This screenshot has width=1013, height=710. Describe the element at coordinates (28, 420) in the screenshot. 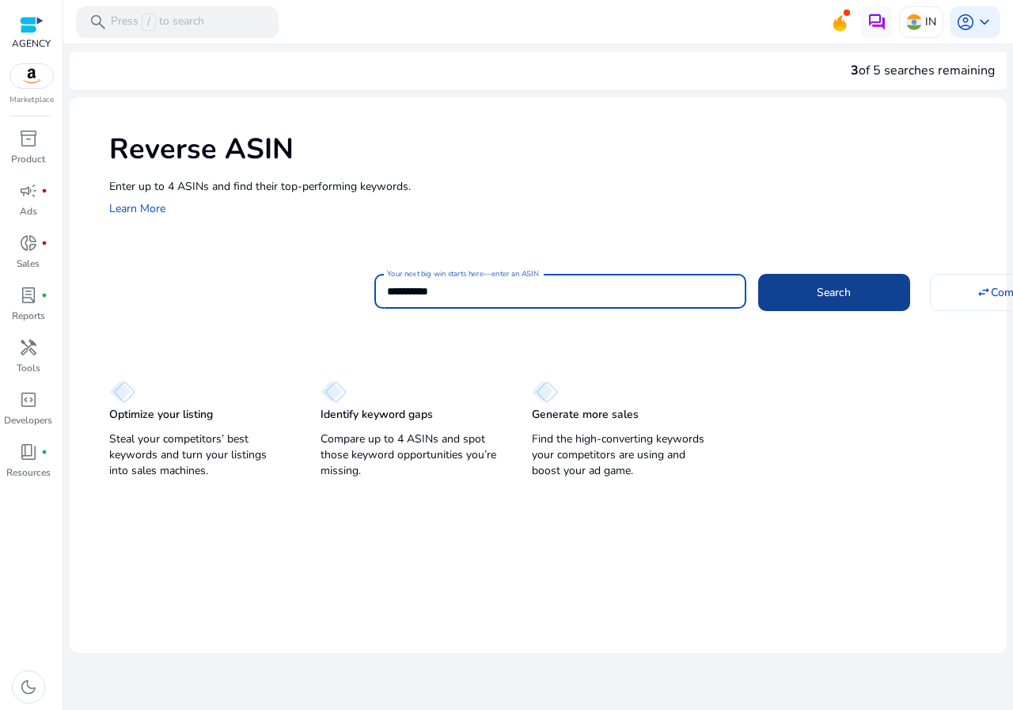

I see `p: Developers` at that location.